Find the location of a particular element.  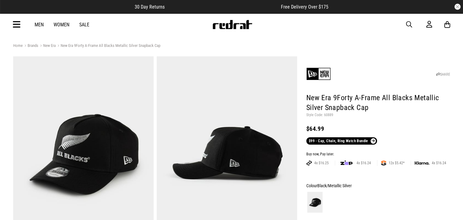

span: 4x $16.25 is located at coordinates (321, 163).